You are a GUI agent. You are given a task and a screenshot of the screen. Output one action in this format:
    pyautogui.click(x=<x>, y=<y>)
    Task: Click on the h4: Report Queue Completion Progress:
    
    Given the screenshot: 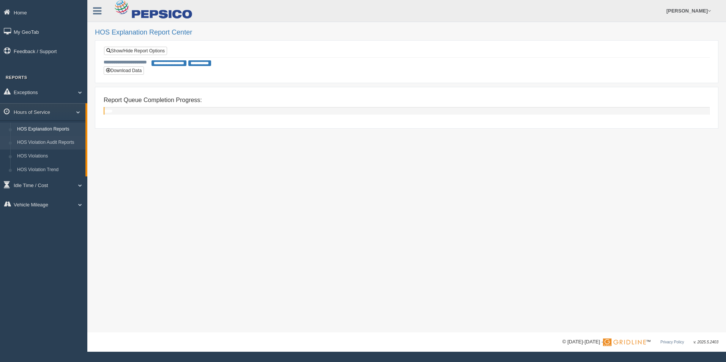 What is the action you would take?
    pyautogui.click(x=407, y=100)
    